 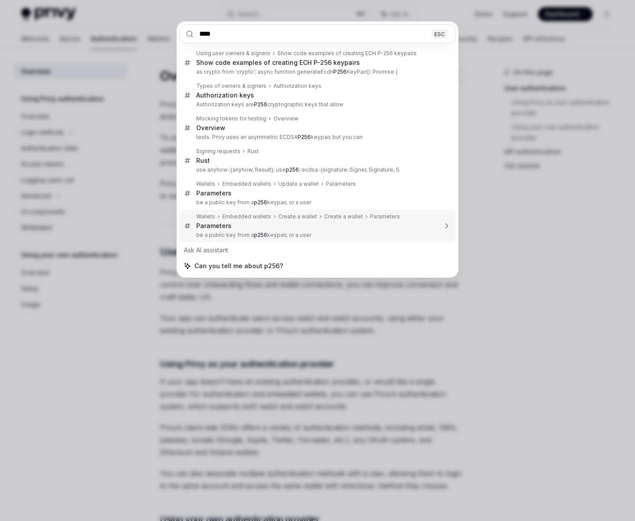 What do you see at coordinates (231, 86) in the screenshot?
I see `div: Types of owners & signers` at bounding box center [231, 86].